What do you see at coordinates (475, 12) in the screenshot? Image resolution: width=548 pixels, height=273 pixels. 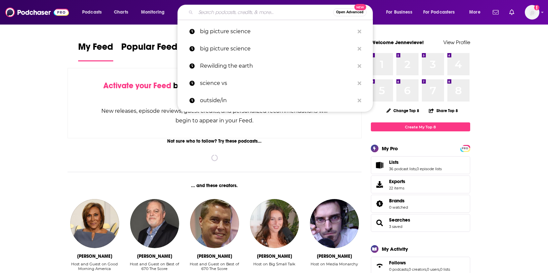 I see `span: More` at bounding box center [475, 12].